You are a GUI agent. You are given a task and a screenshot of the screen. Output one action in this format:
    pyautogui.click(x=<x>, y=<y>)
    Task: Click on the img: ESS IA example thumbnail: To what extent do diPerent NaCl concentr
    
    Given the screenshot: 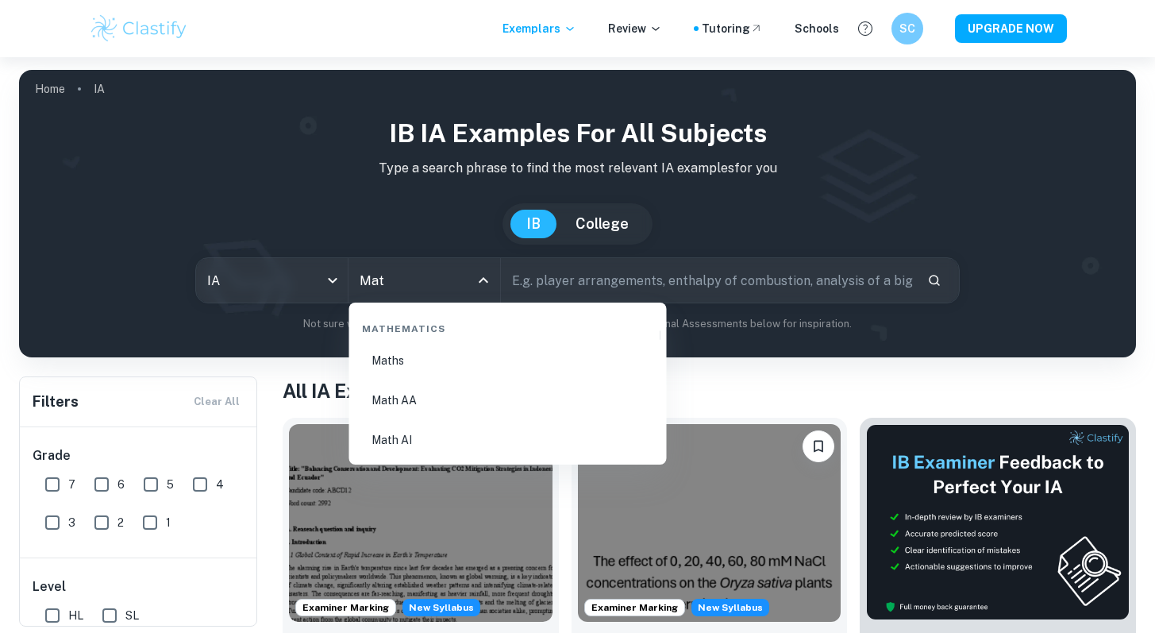 What is the action you would take?
    pyautogui.click(x=710, y=522)
    